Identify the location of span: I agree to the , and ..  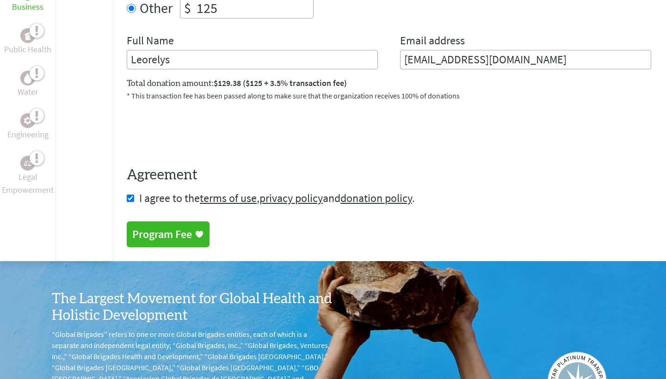
(277, 198).